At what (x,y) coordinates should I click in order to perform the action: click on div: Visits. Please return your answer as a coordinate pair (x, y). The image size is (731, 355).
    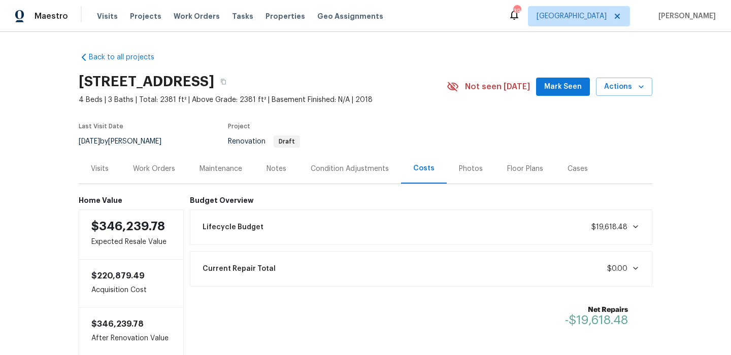
    Looking at the image, I should click on (99, 169).